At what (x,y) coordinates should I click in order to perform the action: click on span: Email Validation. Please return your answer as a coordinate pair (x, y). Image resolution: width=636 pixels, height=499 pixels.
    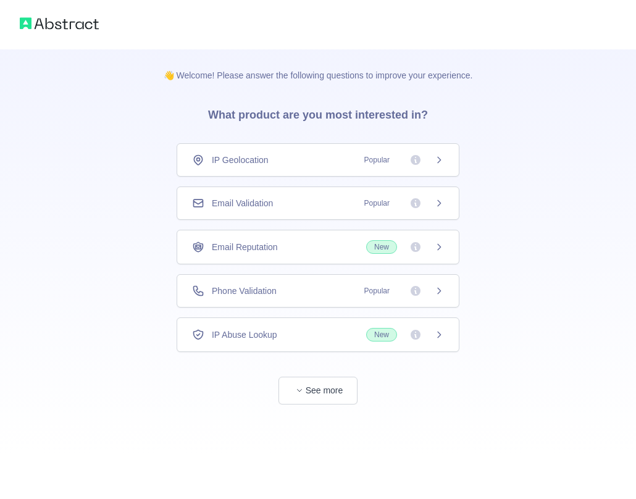
    Looking at the image, I should click on (242, 203).